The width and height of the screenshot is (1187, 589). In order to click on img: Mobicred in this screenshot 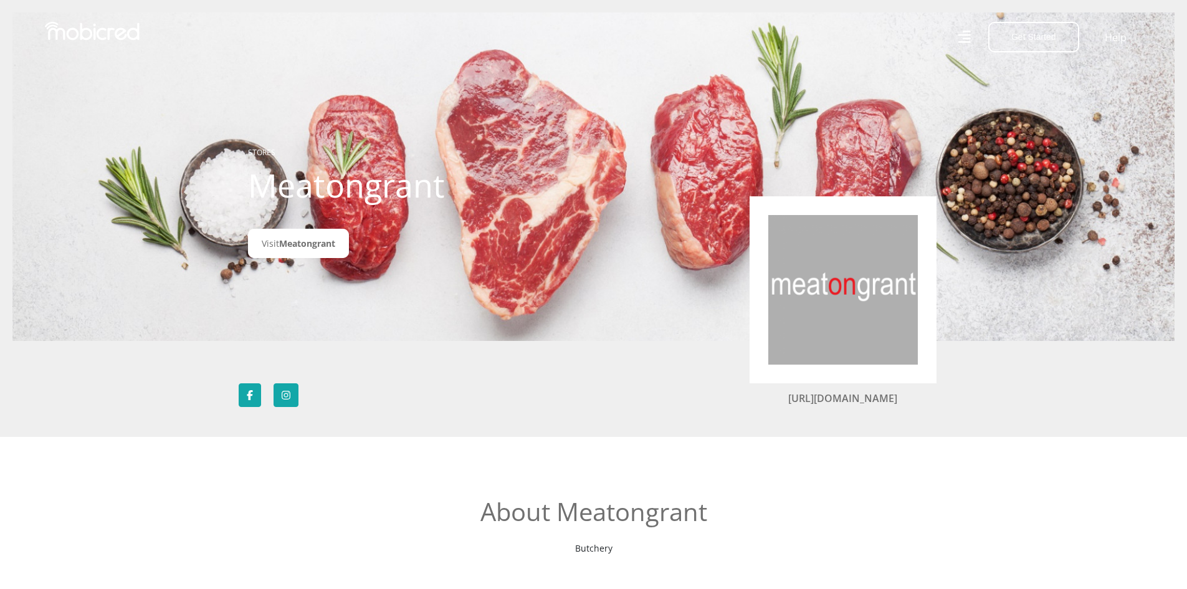, I will do `click(92, 31)`.